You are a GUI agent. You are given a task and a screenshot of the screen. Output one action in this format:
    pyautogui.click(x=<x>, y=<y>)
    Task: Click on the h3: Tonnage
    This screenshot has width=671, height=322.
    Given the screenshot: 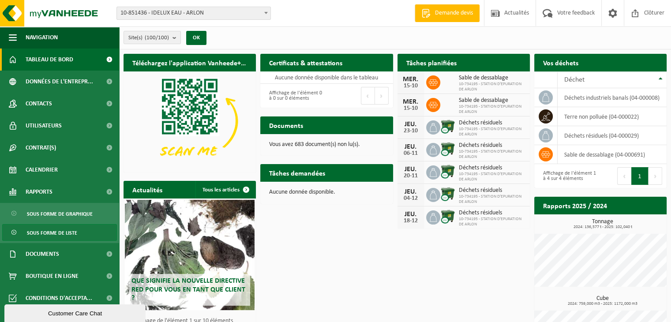 What is the action you would take?
    pyautogui.click(x=603, y=224)
    